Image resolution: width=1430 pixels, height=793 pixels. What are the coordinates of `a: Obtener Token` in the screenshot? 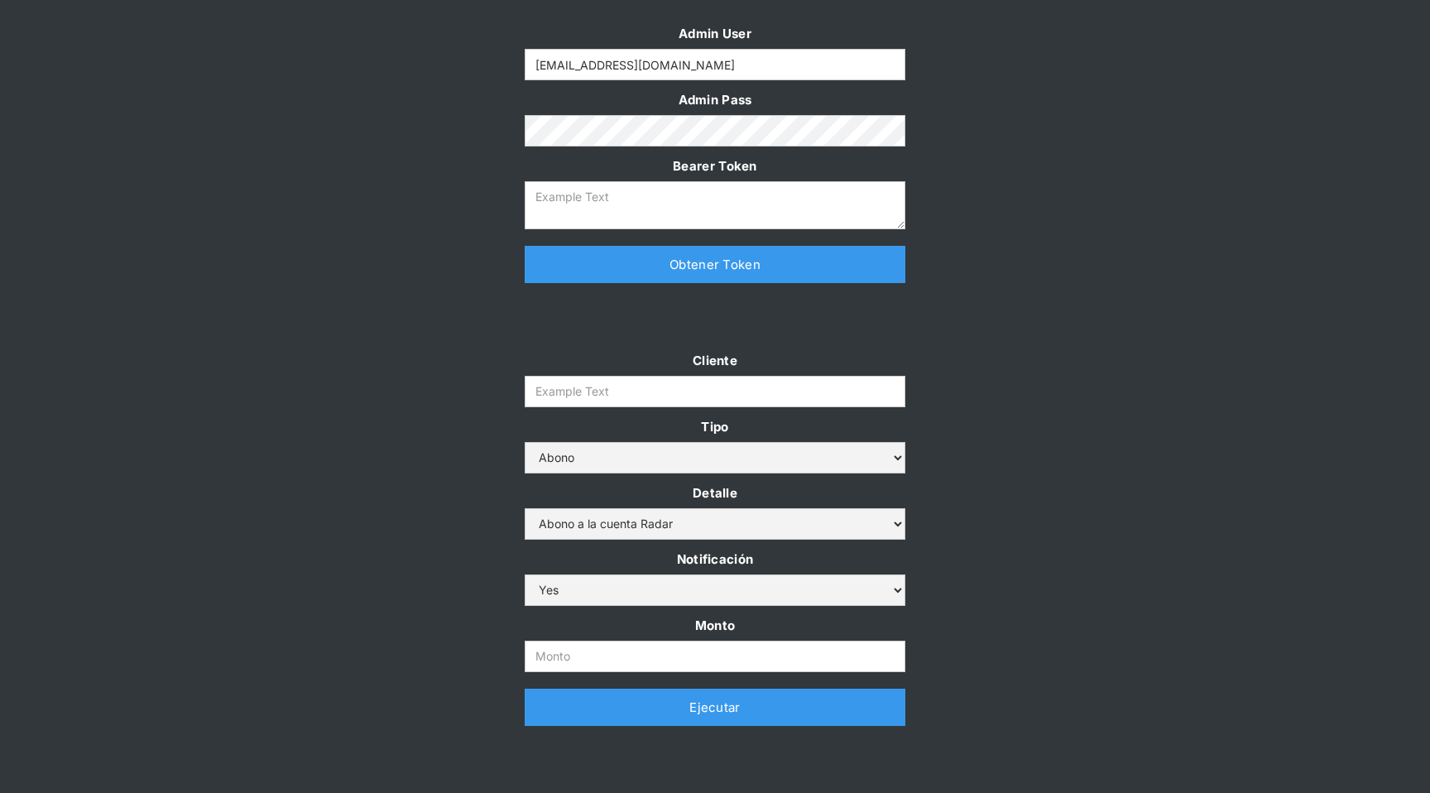 It's located at (715, 264).